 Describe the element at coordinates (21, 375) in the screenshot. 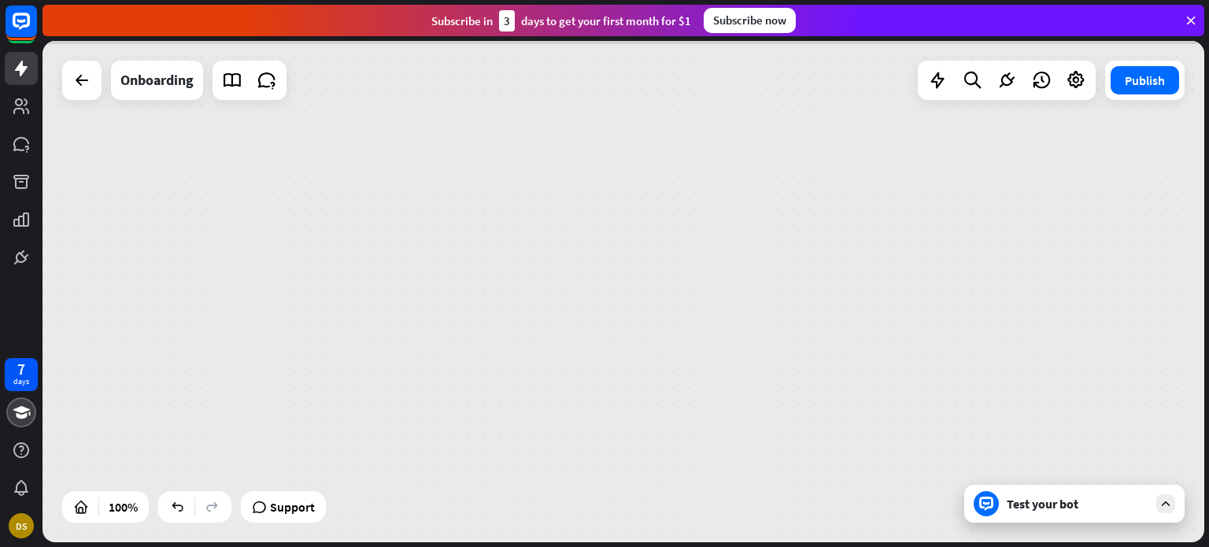

I see `a: 7 days` at that location.